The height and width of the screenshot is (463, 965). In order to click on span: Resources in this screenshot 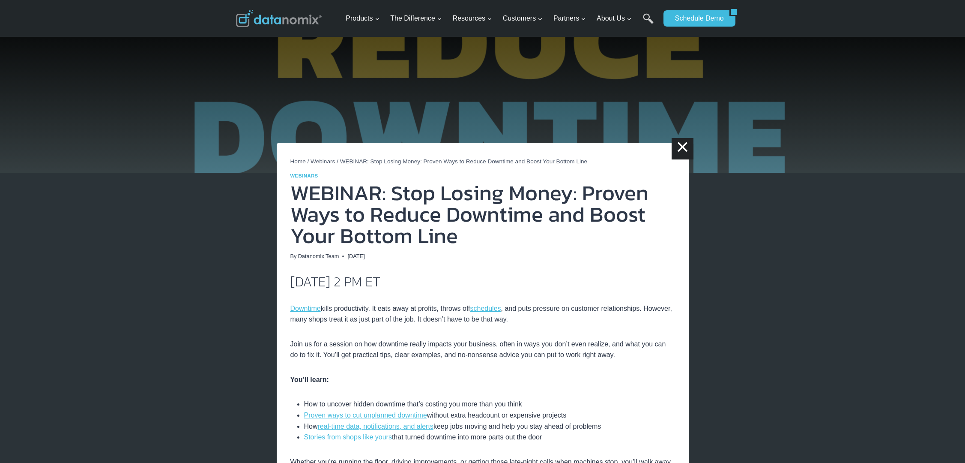, I will do `click(473, 18)`.